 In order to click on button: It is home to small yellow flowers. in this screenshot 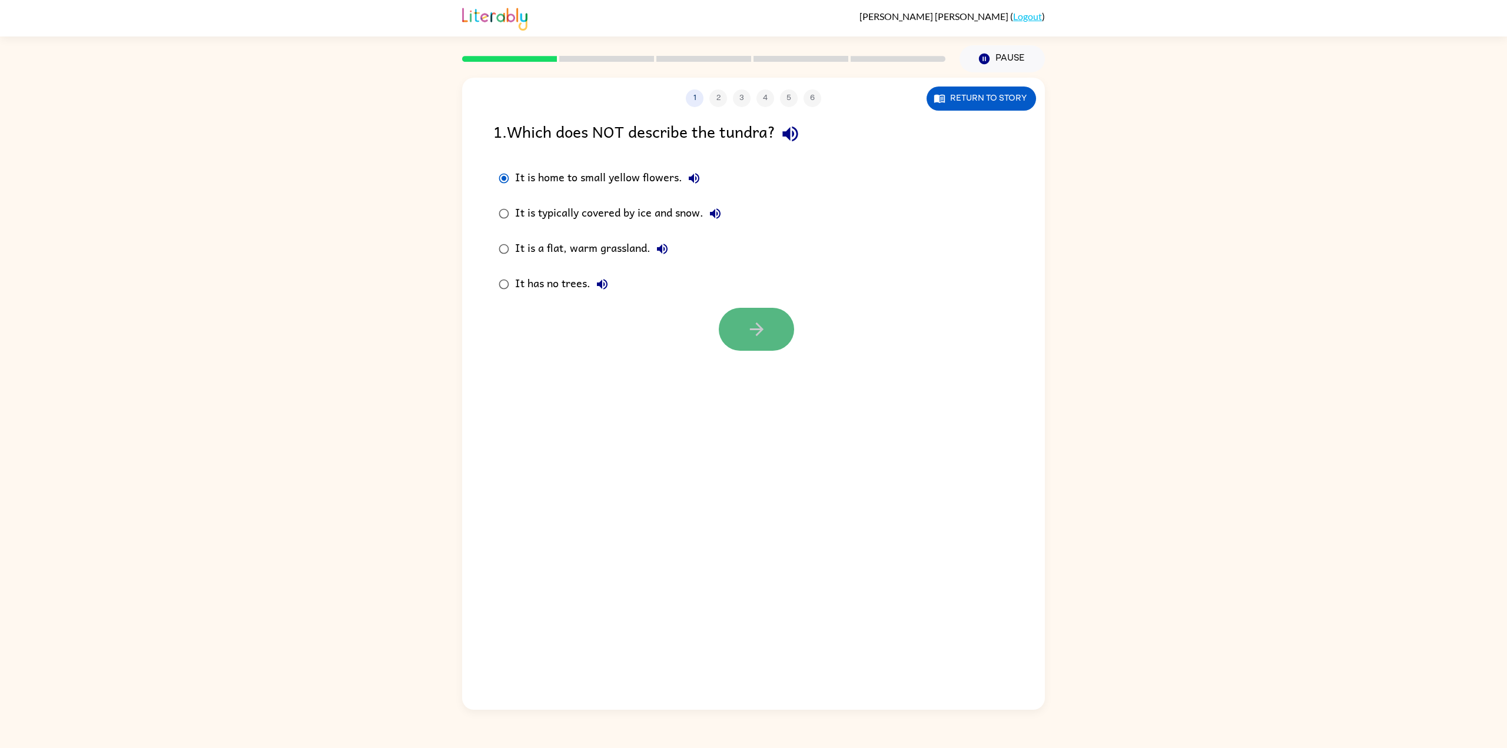, I will do `click(694, 178)`.